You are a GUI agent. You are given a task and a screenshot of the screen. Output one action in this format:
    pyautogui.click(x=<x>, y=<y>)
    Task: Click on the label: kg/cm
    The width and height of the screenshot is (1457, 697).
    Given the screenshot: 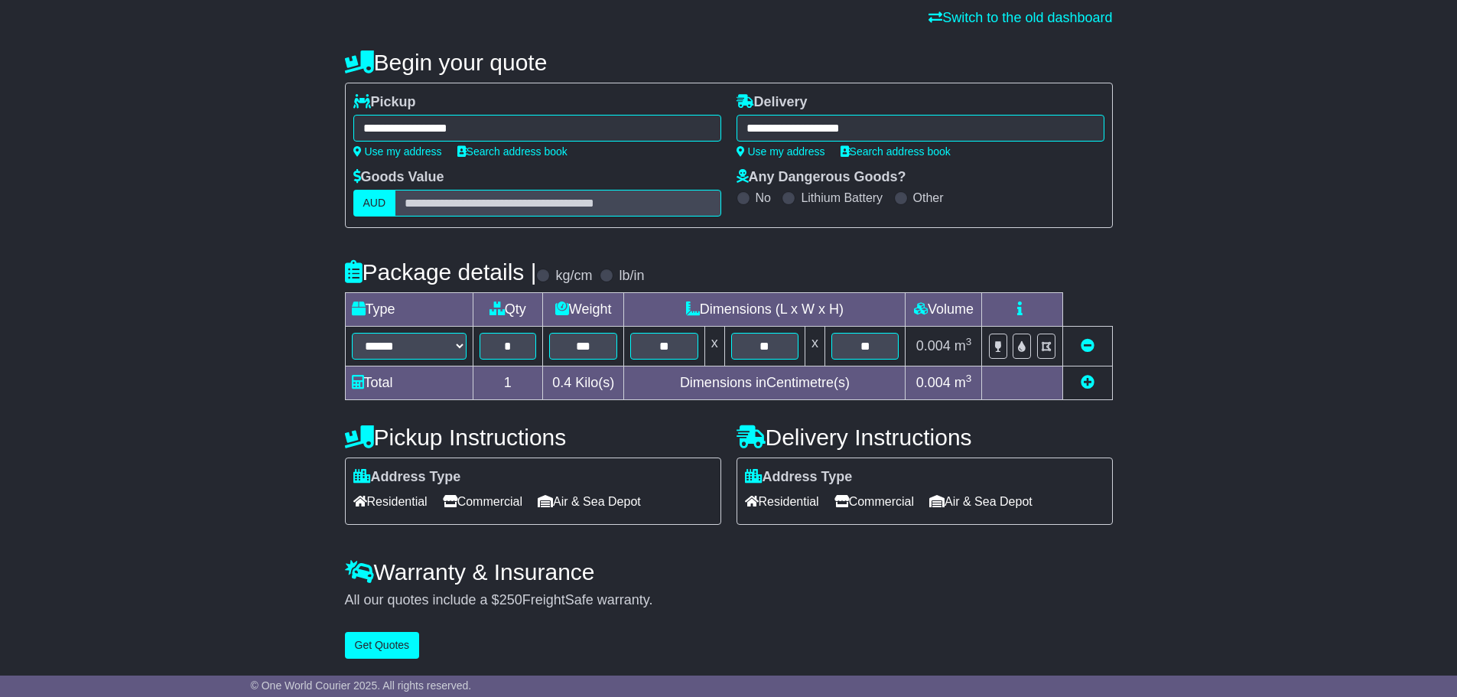 What is the action you would take?
    pyautogui.click(x=574, y=276)
    